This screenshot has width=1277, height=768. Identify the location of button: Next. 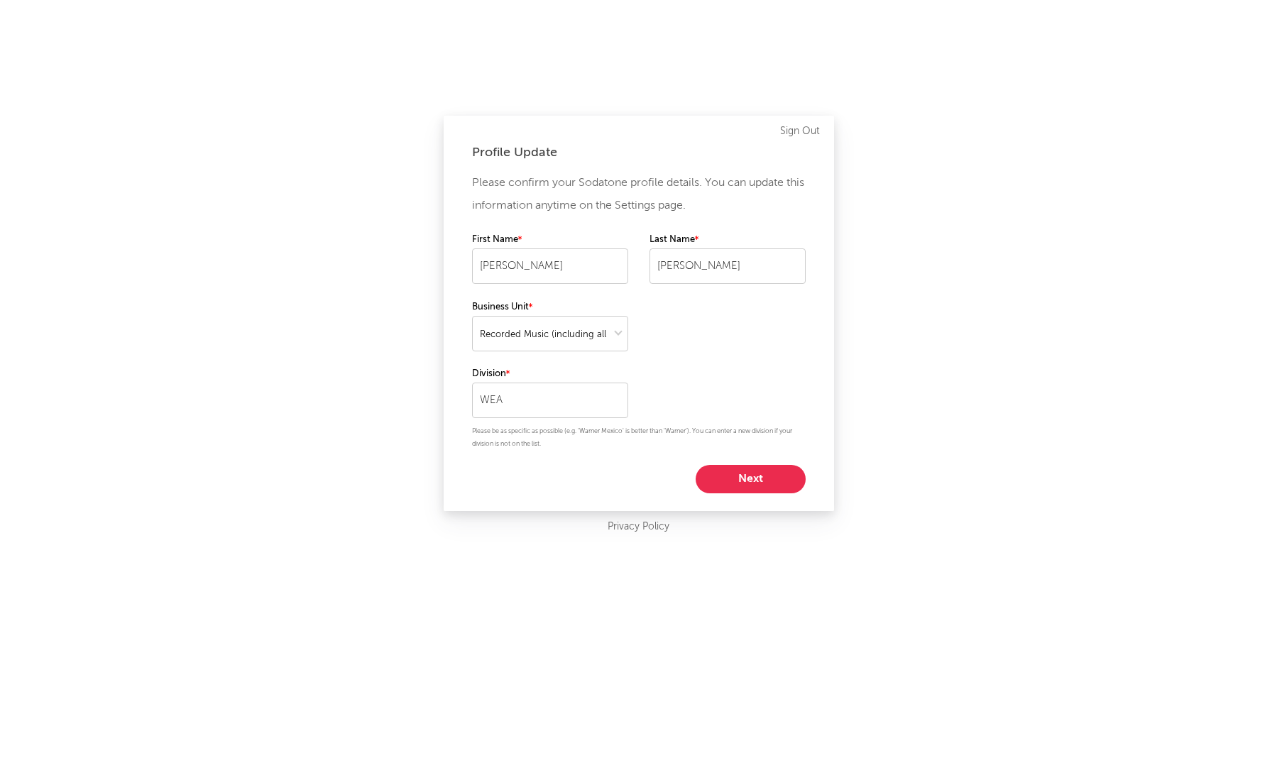
(750, 479).